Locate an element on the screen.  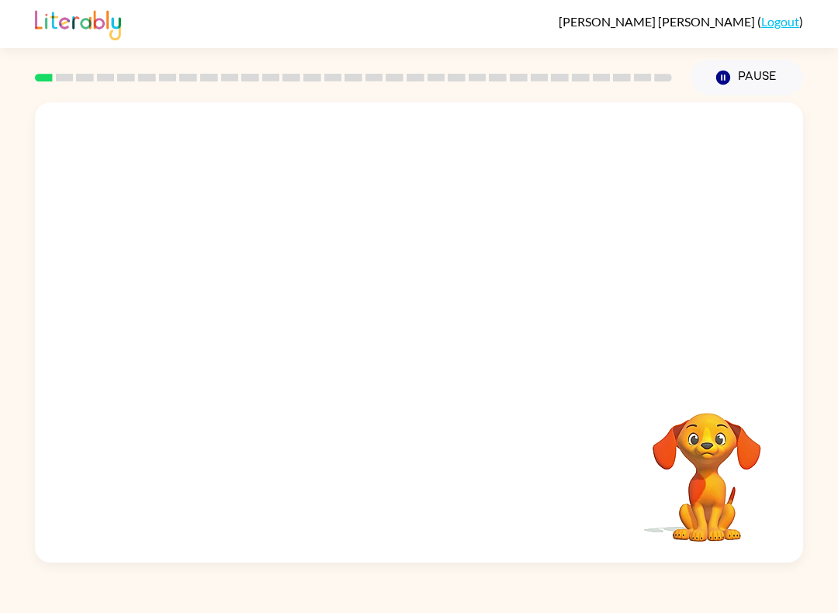
button: Pause is located at coordinates (746, 78).